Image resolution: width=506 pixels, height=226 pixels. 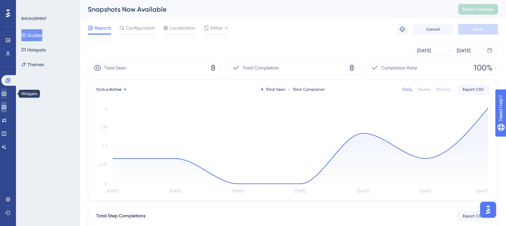 I want to click on span: Save, so click(x=478, y=29).